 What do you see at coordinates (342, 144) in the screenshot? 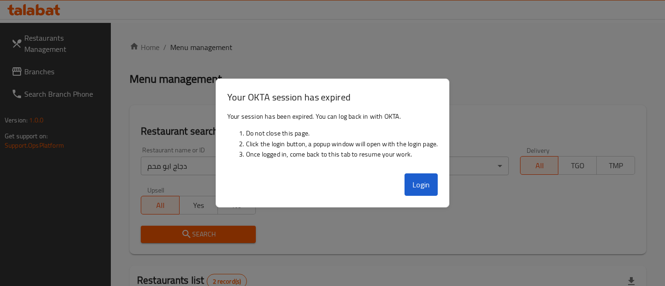
I see `li: Click the login button, a popup window will open with the login page.` at bounding box center [342, 144].